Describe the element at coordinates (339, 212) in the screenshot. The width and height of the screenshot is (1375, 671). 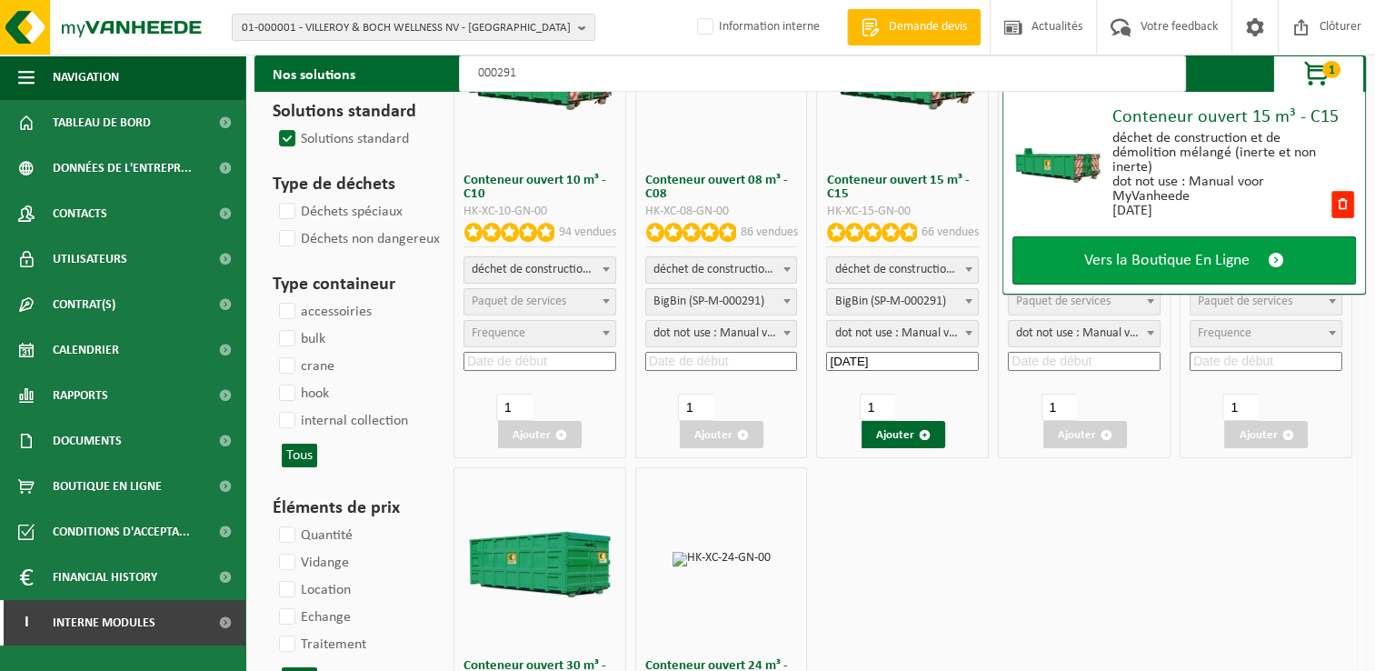
I see `label: Déchets spéciaux` at that location.